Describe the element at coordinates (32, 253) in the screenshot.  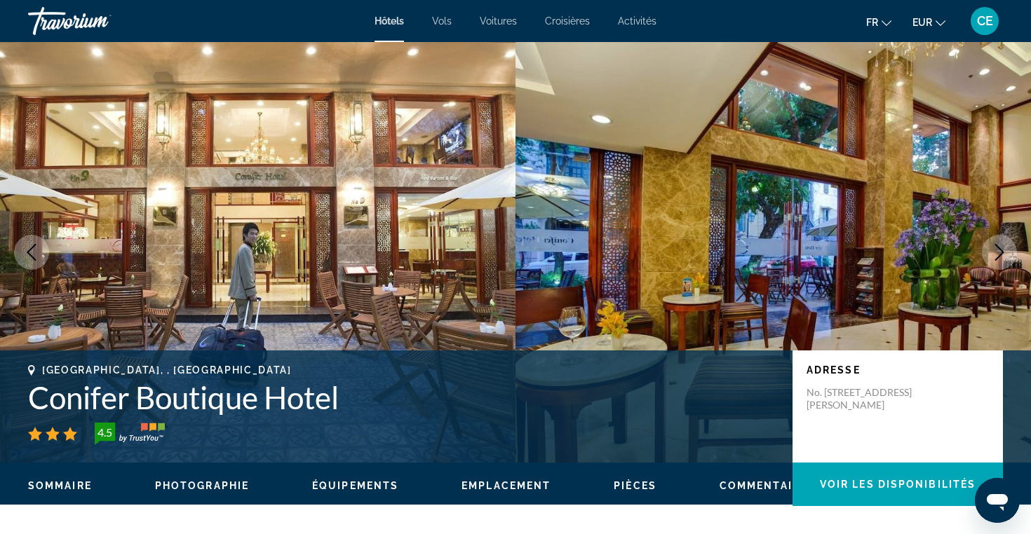
I see `button: Previous image` at that location.